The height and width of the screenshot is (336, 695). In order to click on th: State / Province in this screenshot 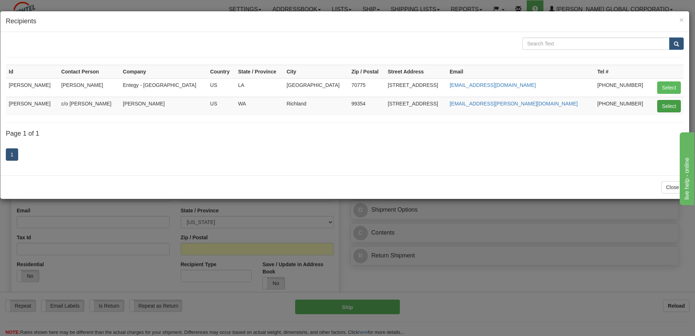, I will do `click(259, 71)`.